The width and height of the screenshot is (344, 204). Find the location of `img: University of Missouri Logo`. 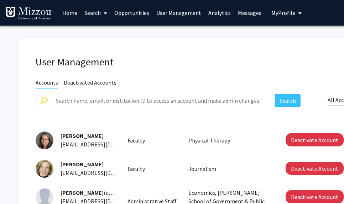

img: University of Missouri Logo is located at coordinates (28, 14).